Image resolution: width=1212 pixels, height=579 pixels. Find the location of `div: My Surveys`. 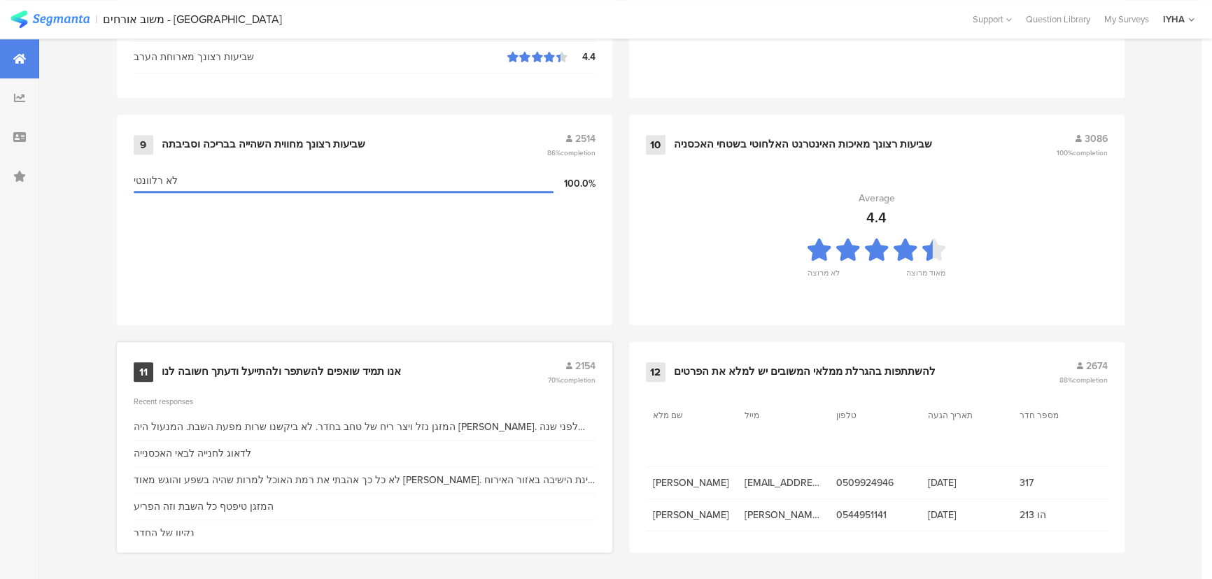

div: My Surveys is located at coordinates (1127, 19).